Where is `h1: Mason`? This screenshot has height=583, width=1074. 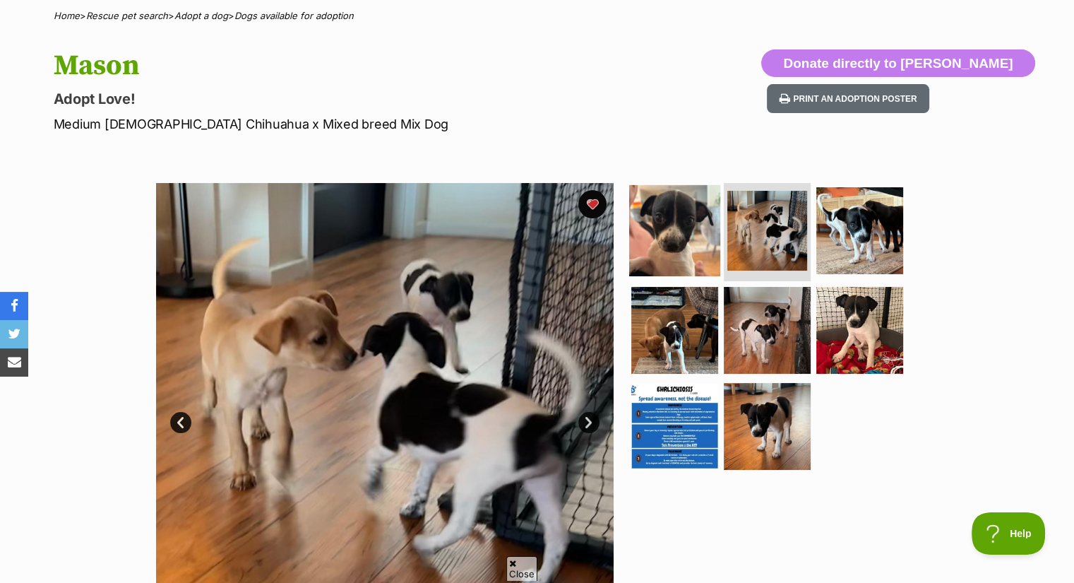
h1: Mason is located at coordinates (352, 66).